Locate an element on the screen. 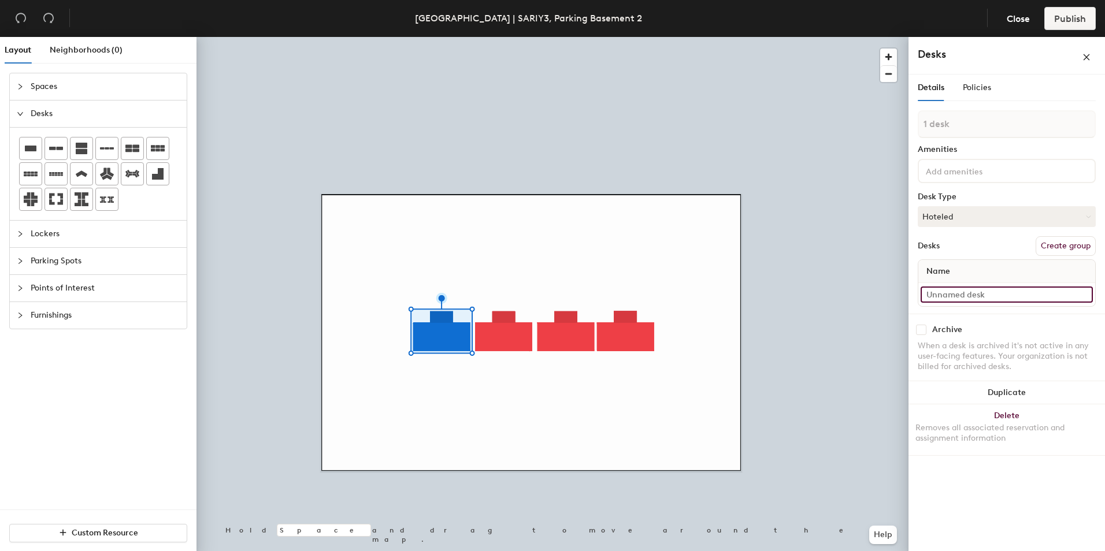 Image resolution: width=1105 pixels, height=551 pixels. div: Removes all associated reservation and assignment information is located at coordinates (1007, 433).